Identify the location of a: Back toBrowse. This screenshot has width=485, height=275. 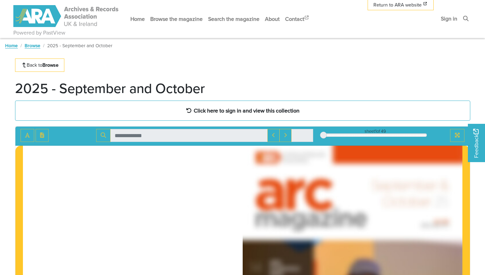
(40, 65).